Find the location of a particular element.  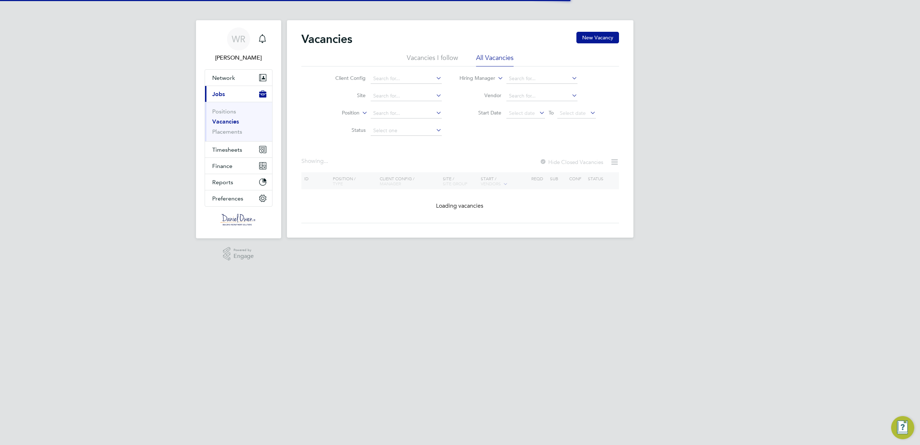

input: Select one is located at coordinates (406, 131).